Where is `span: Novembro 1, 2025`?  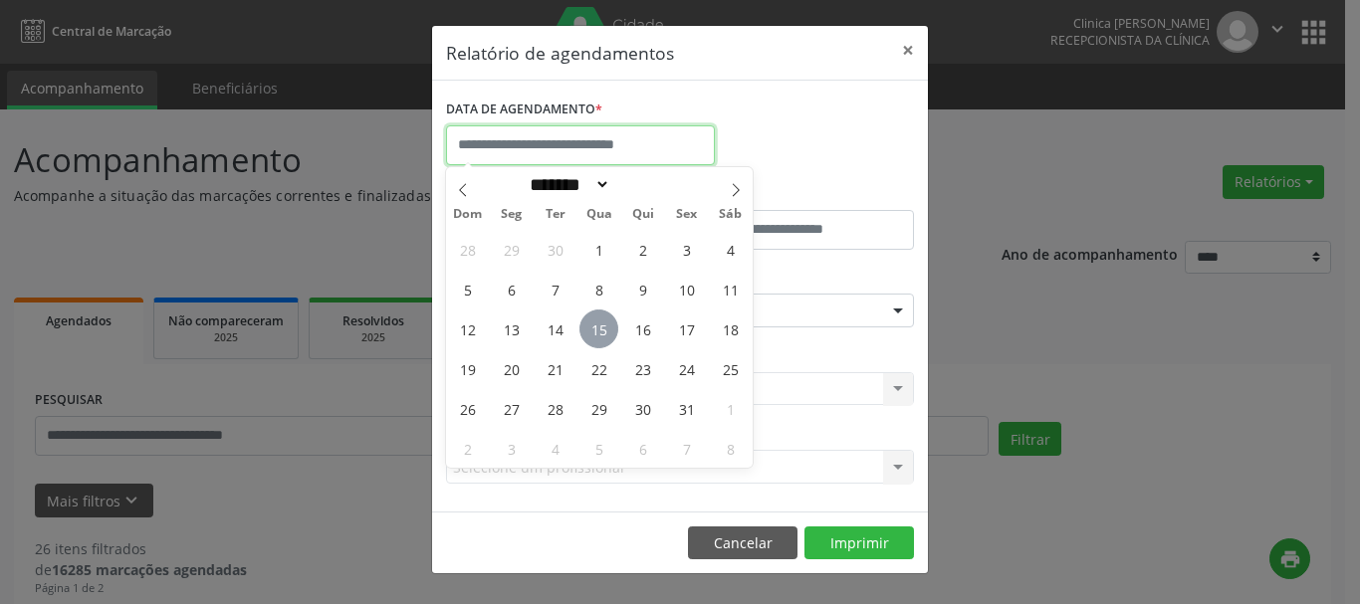
span: Novembro 1, 2025 is located at coordinates (730, 408).